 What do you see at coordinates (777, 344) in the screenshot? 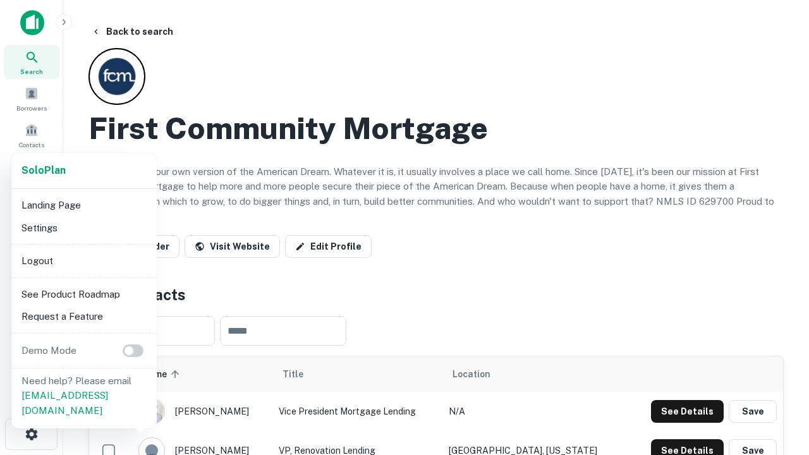
I see `div: Chat Widget` at bounding box center [777, 344].